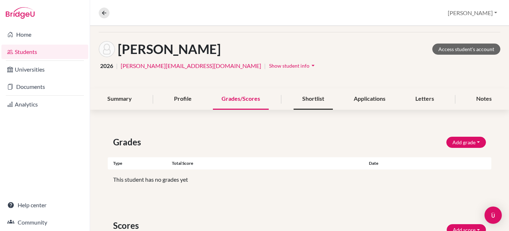  I want to click on span: Show student info, so click(289, 66).